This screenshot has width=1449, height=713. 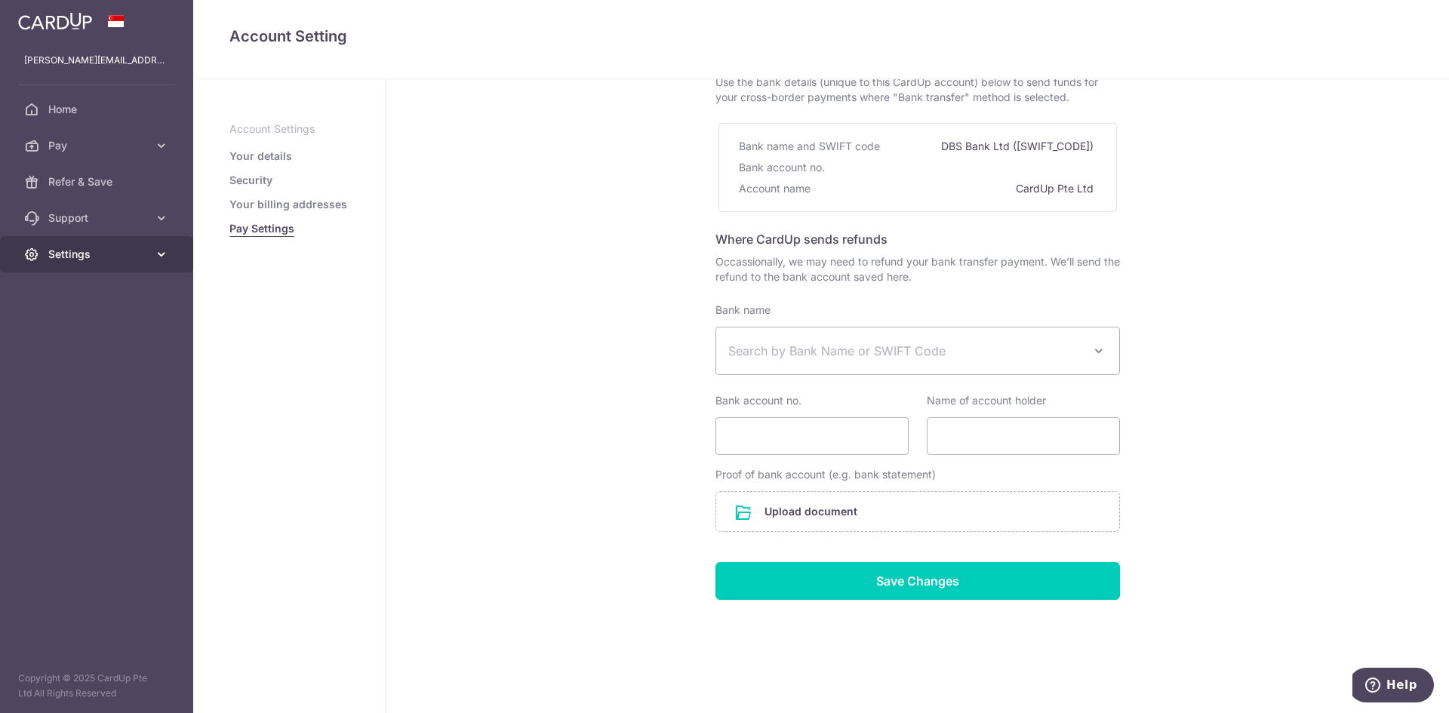 I want to click on span: Help, so click(x=49, y=17).